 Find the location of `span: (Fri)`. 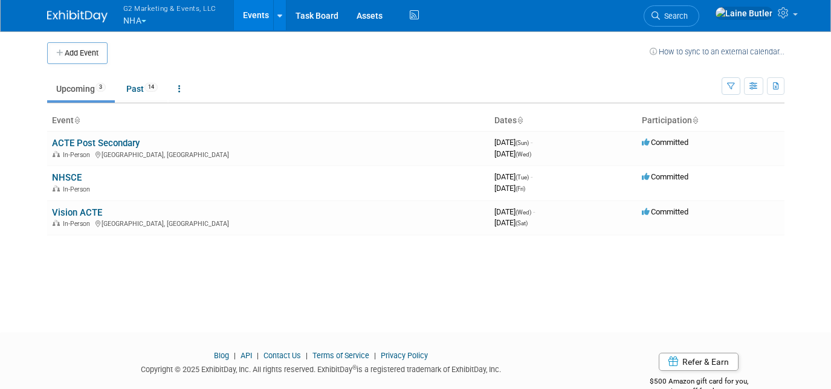

span: (Fri) is located at coordinates (520, 189).